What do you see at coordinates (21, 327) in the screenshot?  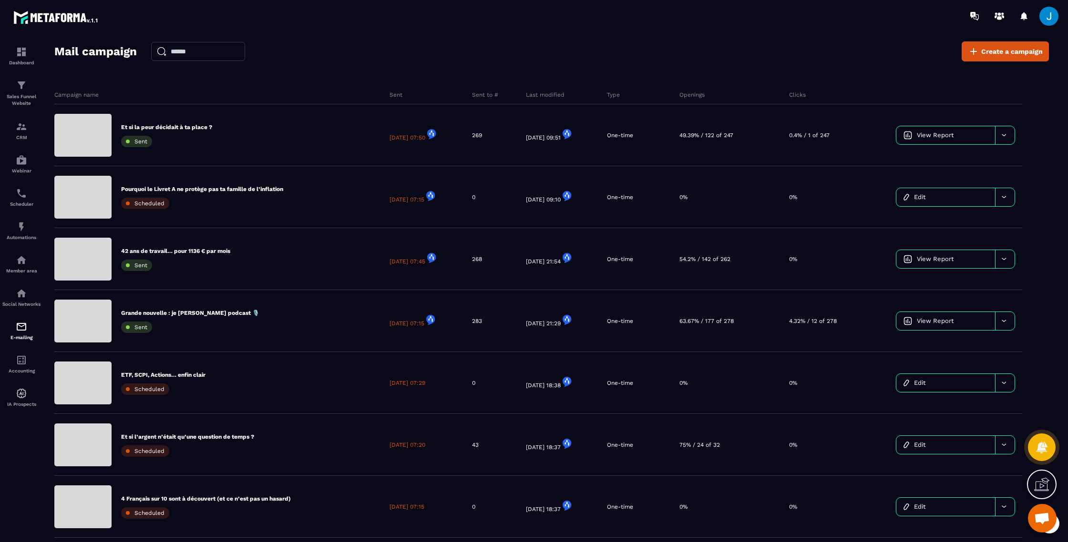 I see `img: email` at bounding box center [21, 327].